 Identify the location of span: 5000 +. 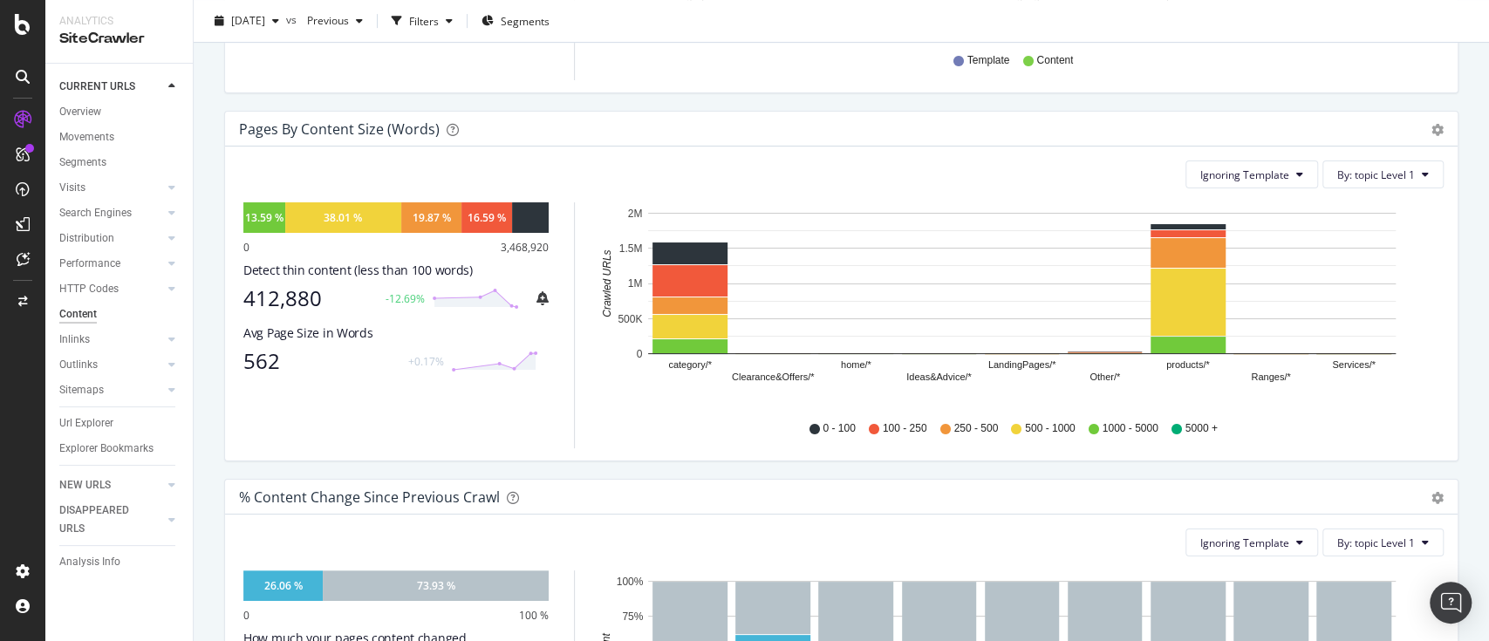
(1201, 428).